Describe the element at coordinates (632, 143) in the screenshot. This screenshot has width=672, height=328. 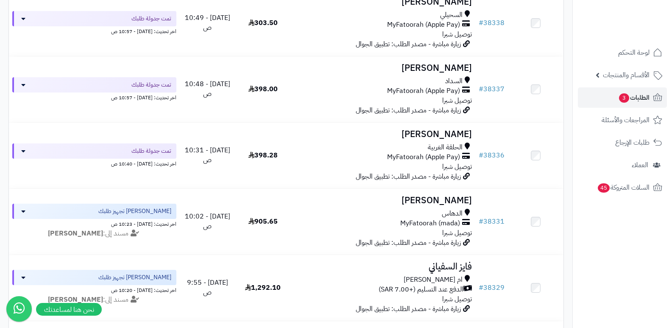
I see `span: طلبات الإرجاع` at that location.